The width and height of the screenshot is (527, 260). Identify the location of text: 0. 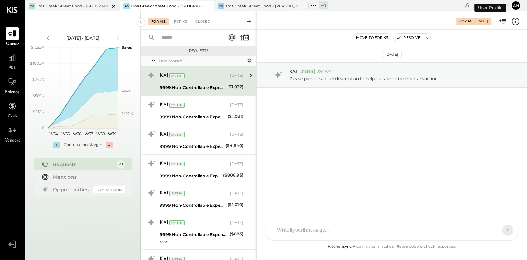
(43, 128).